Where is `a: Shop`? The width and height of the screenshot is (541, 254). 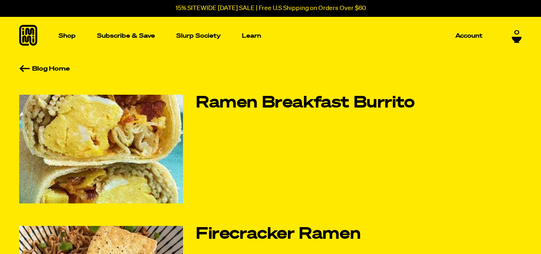
a: Shop is located at coordinates (67, 36).